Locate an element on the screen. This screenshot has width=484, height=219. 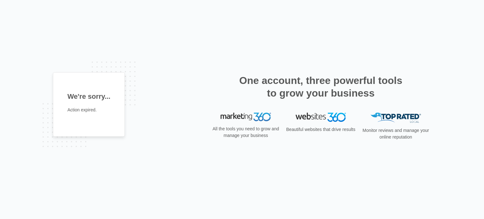
h2: One account, three powerful tools to grow your business is located at coordinates (321, 87).